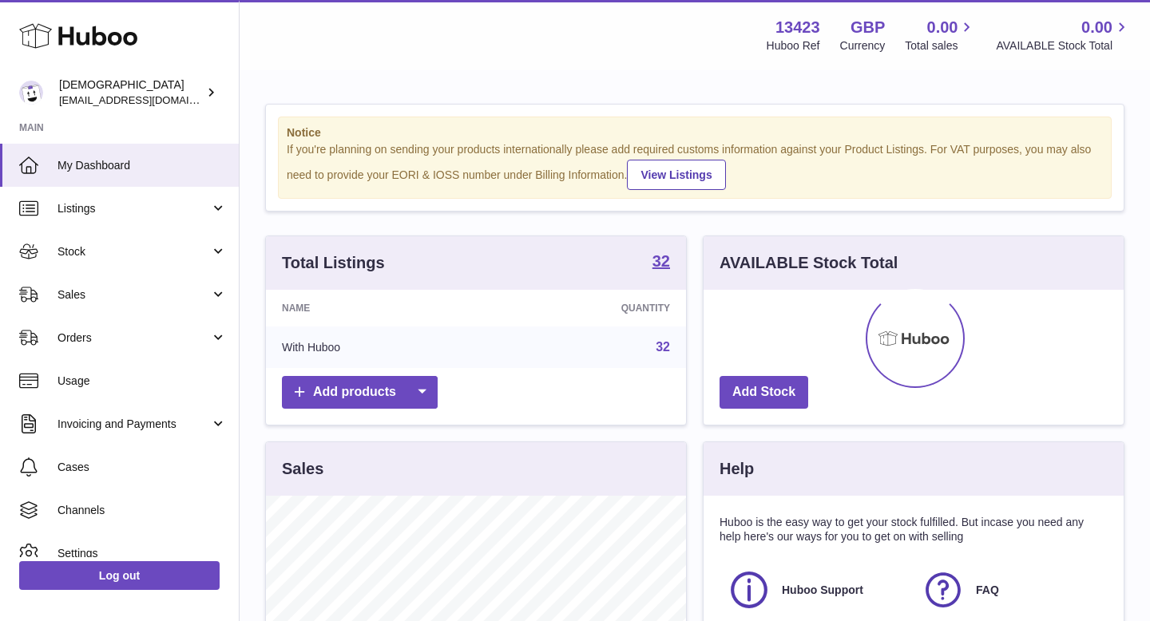 Image resolution: width=1150 pixels, height=621 pixels. I want to click on a: FAQ, so click(1010, 590).